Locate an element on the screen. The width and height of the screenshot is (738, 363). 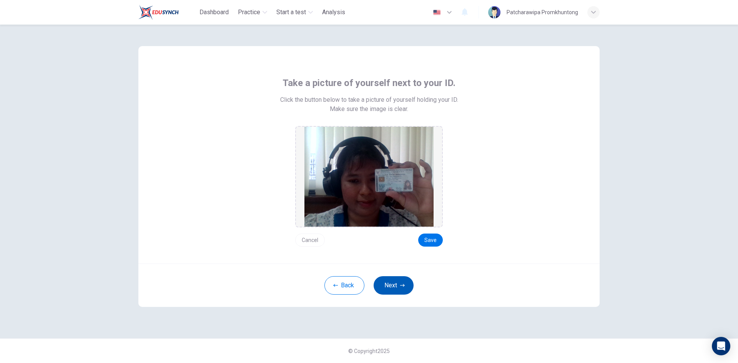
span: Practice is located at coordinates (249, 12).